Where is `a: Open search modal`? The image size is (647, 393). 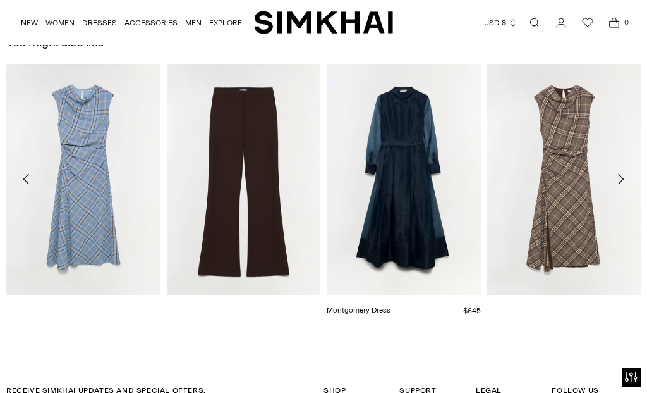
a: Open search modal is located at coordinates (535, 23).